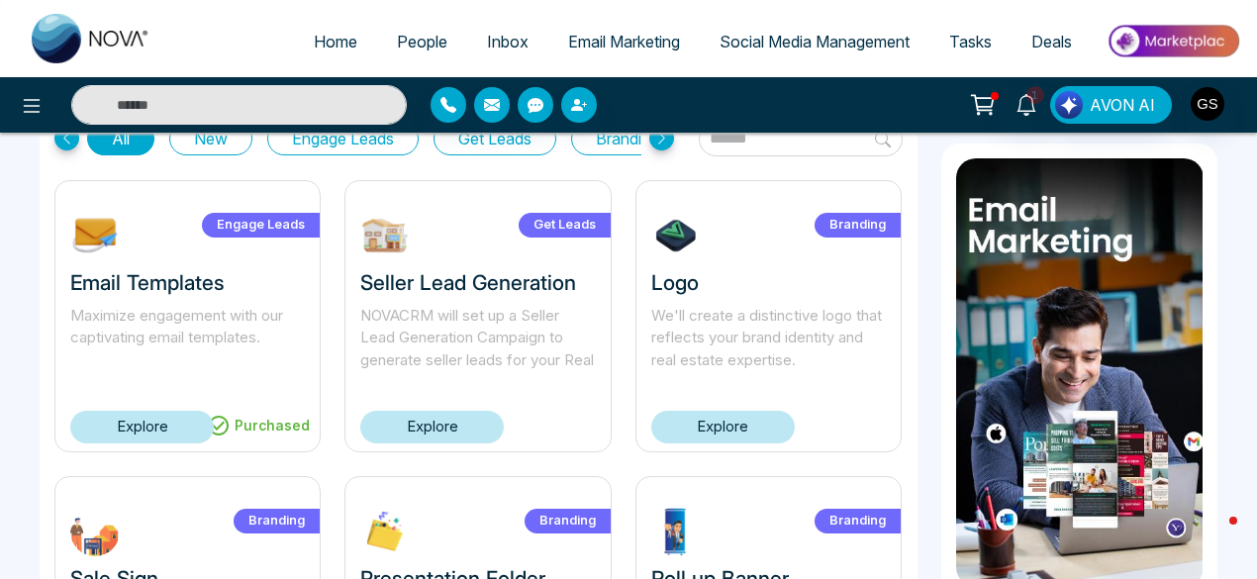 This screenshot has width=1257, height=579. Describe the element at coordinates (121, 139) in the screenshot. I see `button: All` at that location.